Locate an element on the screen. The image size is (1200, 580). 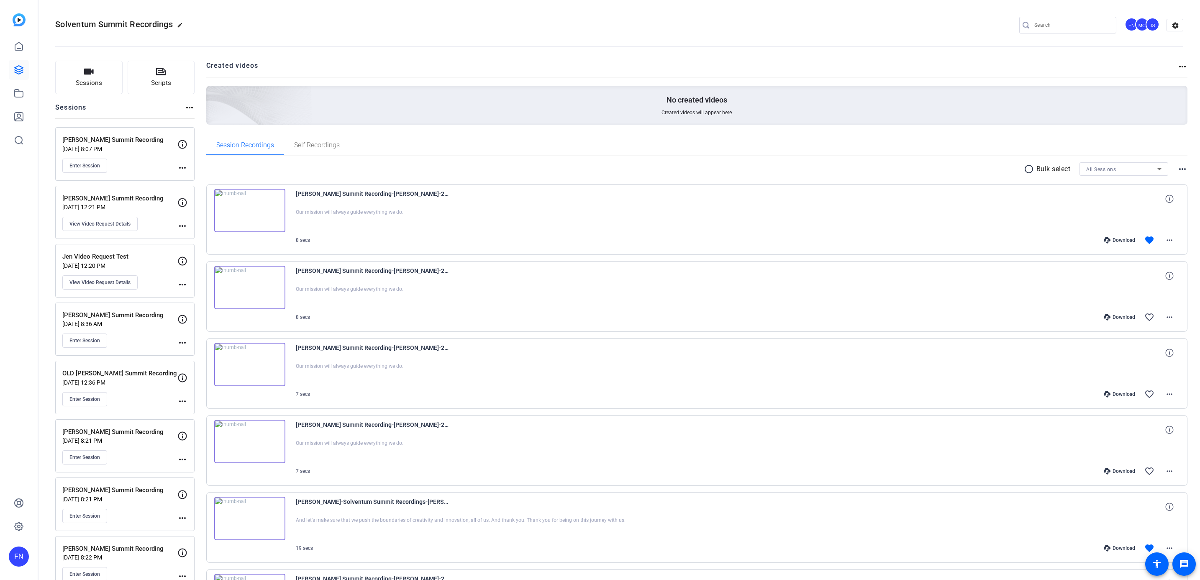
mat-icon: radio_button_unchecked is located at coordinates (1030, 169).